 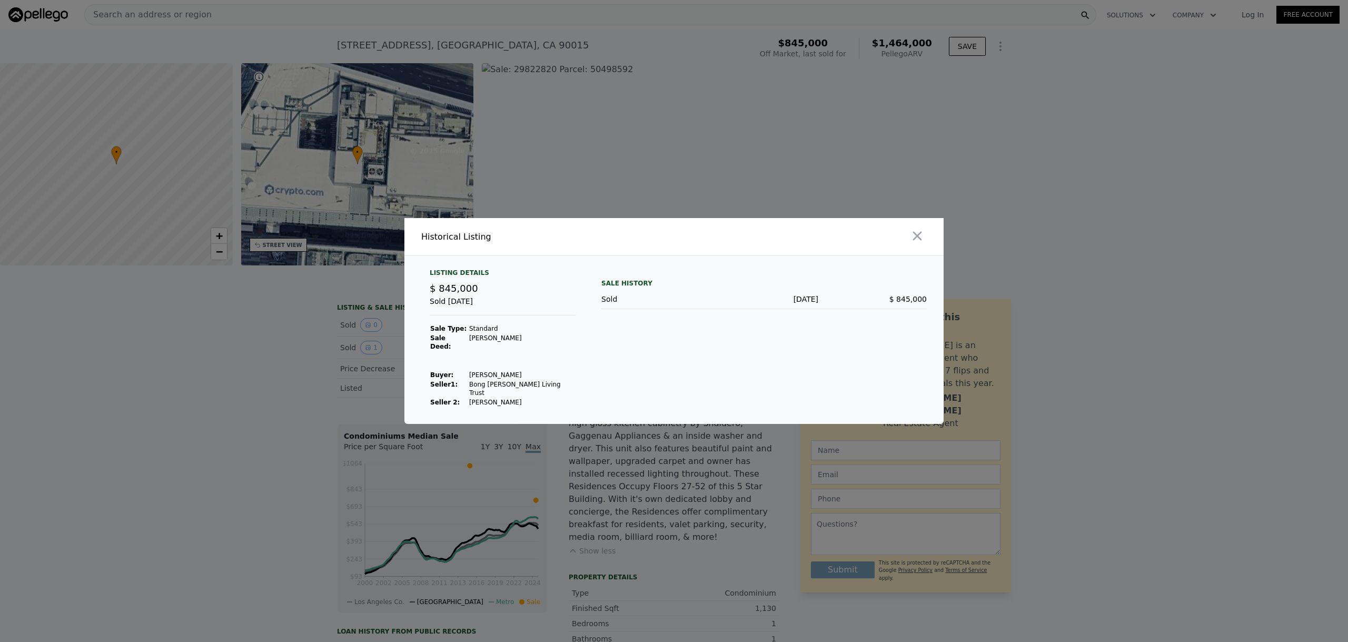 I want to click on div: Sale History, so click(x=764, y=283).